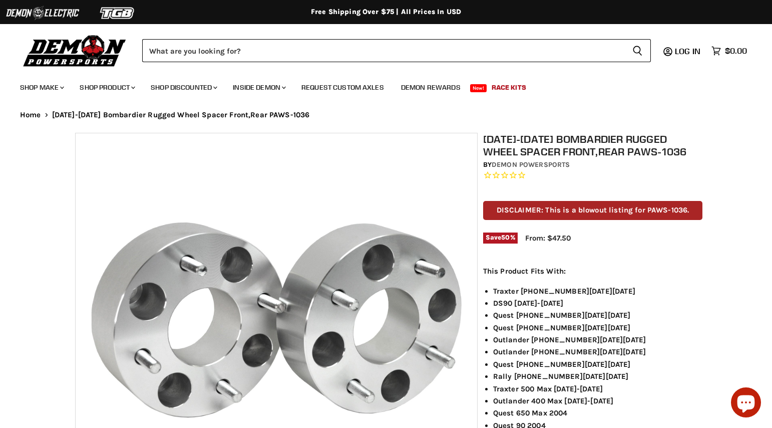 The height and width of the screenshot is (428, 772). Describe the element at coordinates (479, 88) in the screenshot. I see `span: New!` at that location.